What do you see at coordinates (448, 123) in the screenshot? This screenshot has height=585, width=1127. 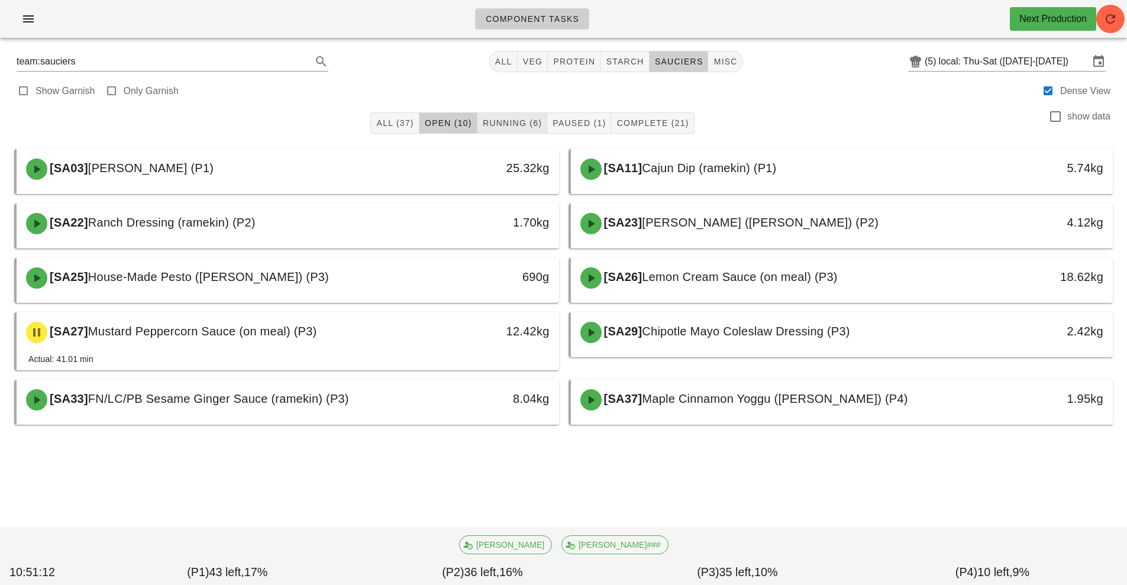 I see `span: Open (10)` at bounding box center [448, 123].